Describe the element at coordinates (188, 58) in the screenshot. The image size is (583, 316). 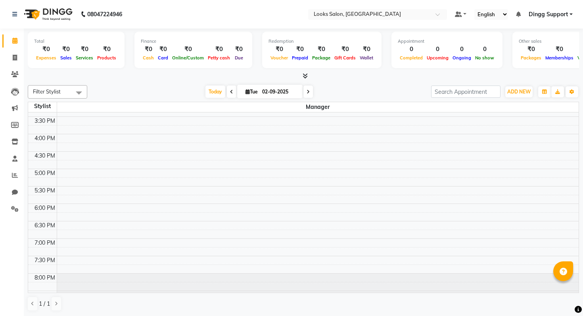
I see `span: Online/Custom` at that location.